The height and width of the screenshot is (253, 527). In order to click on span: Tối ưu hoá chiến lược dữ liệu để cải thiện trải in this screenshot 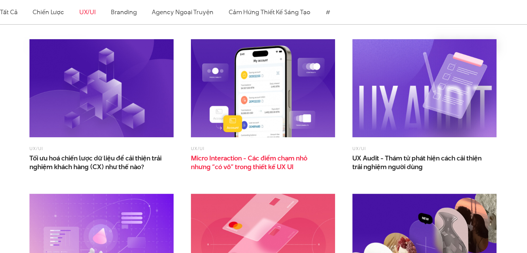, I will do `click(99, 163)`.